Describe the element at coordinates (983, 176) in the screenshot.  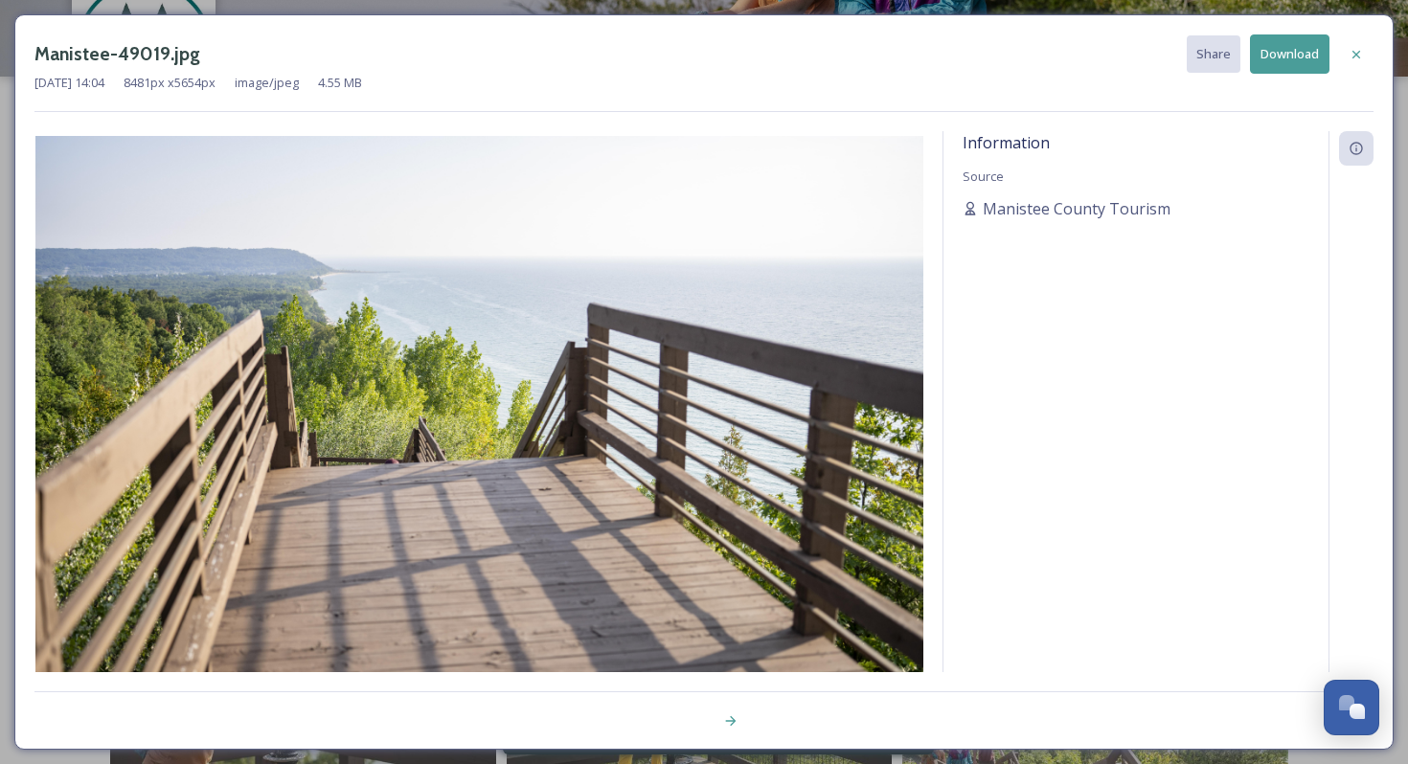
I see `span: Source` at that location.